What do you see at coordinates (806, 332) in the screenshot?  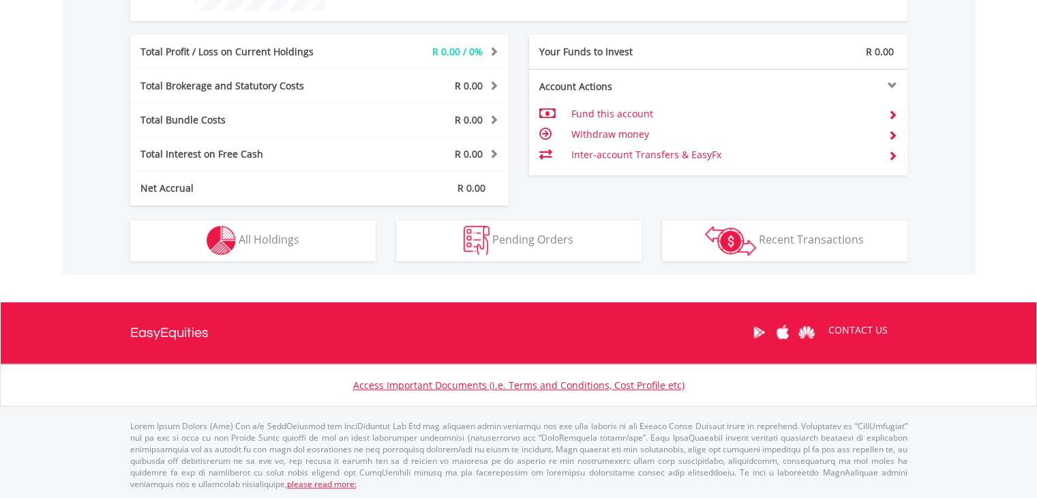 I see `a: Huawei` at bounding box center [806, 332].